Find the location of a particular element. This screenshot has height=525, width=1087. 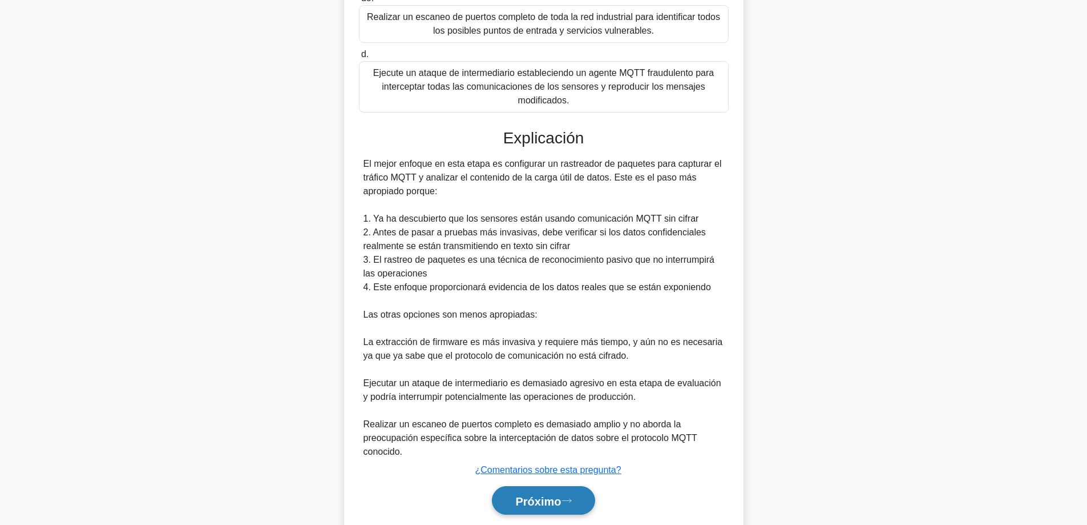

a: ¿Comentarios sobre esta pregunta? is located at coordinates (548, 469).